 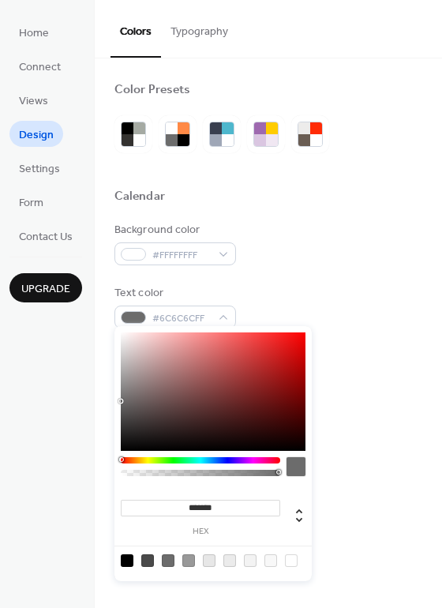 What do you see at coordinates (46, 237) in the screenshot?
I see `span: Contact Us` at bounding box center [46, 237].